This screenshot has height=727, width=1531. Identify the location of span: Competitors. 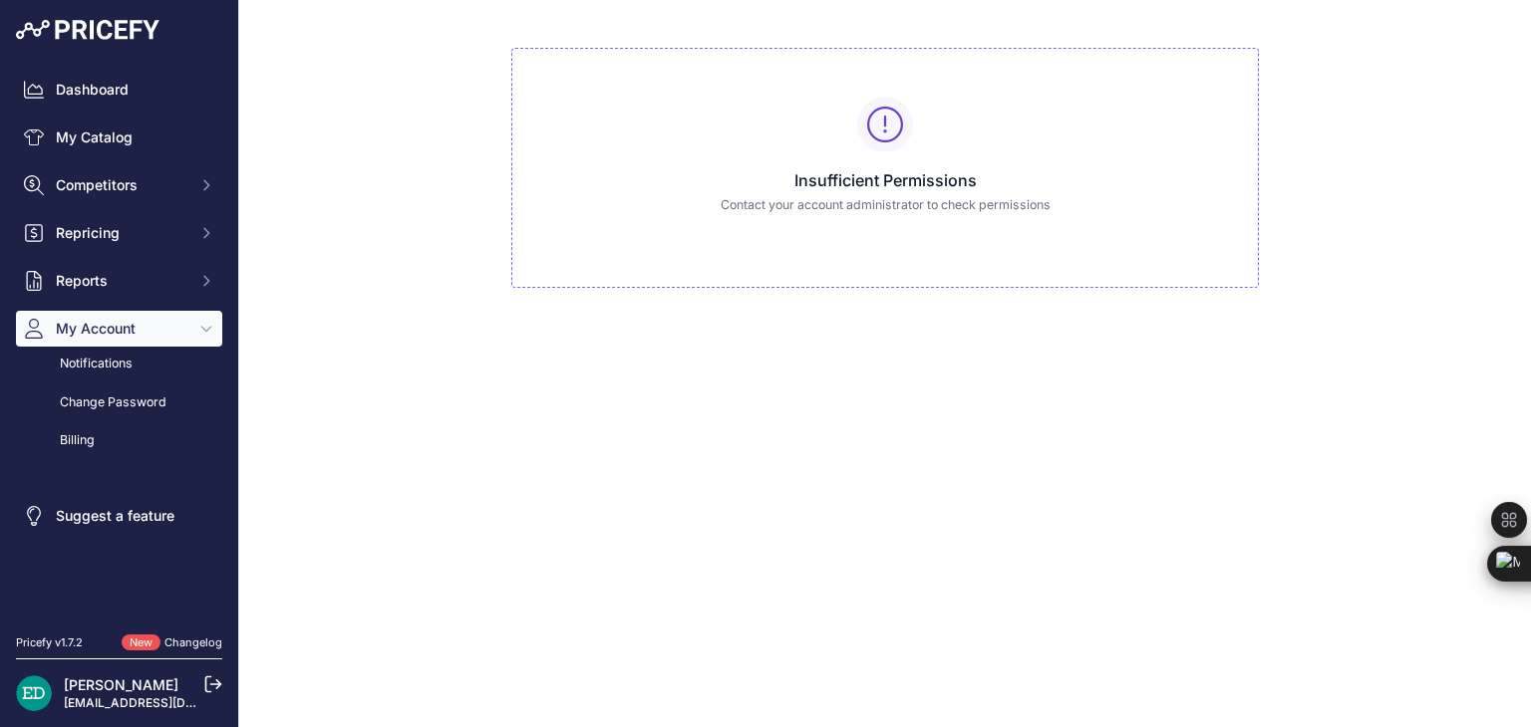
(121, 185).